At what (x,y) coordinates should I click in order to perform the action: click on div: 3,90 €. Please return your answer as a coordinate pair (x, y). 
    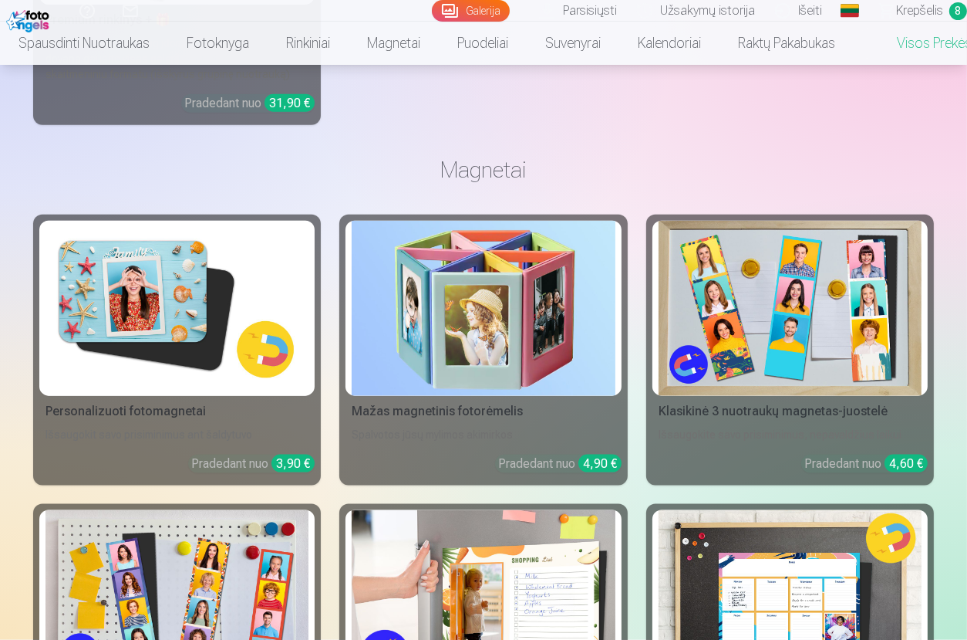
    Looking at the image, I should click on (293, 463).